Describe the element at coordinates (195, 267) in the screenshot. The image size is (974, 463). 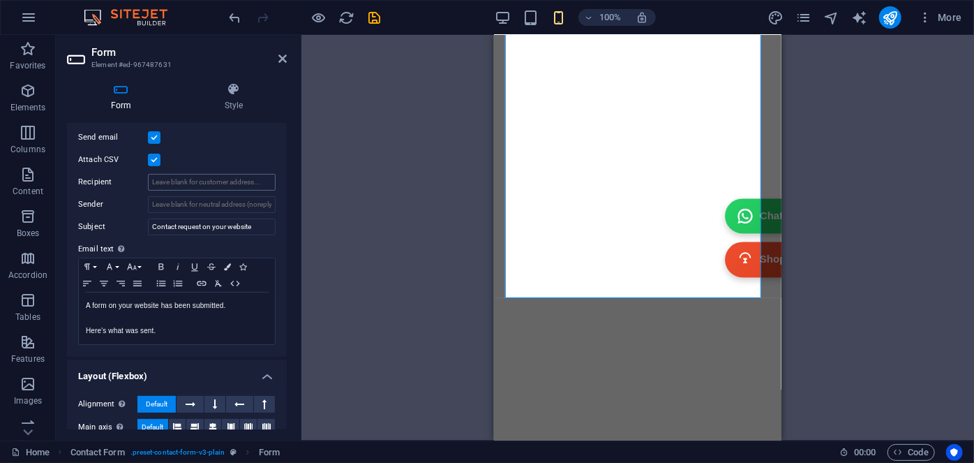
I see `button: Underline (Ctrl+U)` at that location.